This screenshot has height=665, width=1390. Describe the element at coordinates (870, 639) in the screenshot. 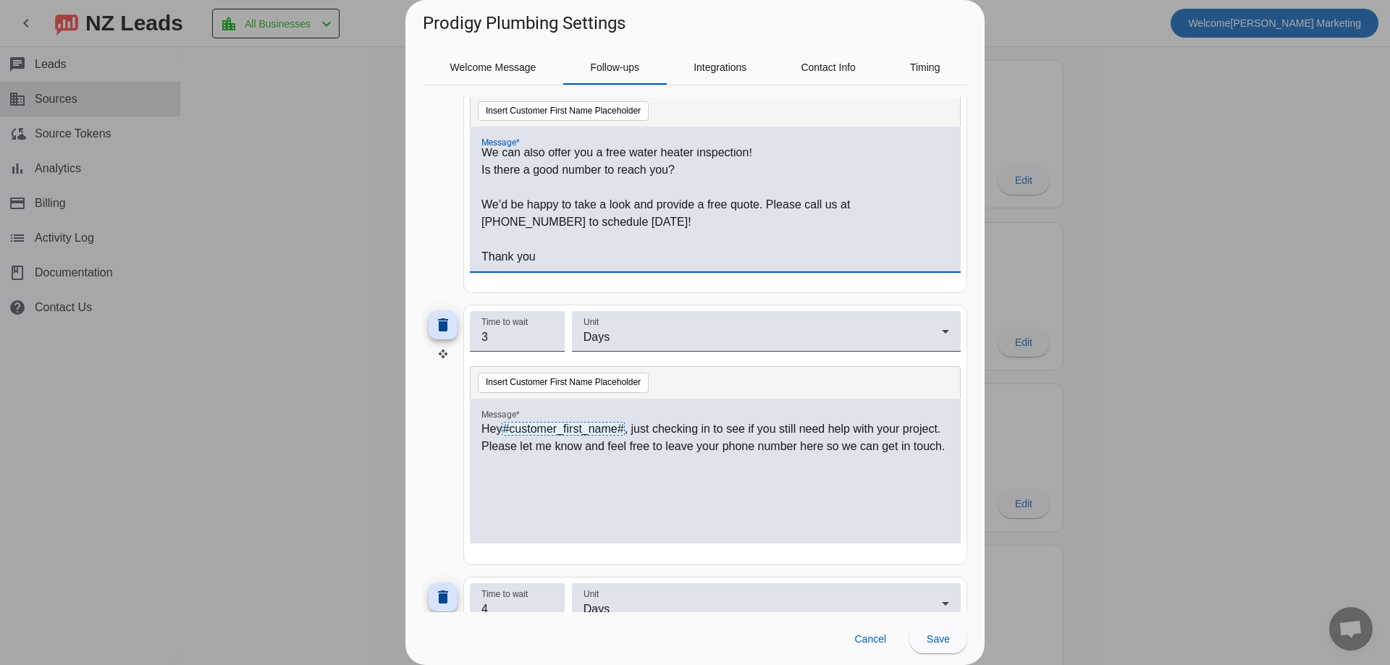

I see `button: Cancel` at that location.